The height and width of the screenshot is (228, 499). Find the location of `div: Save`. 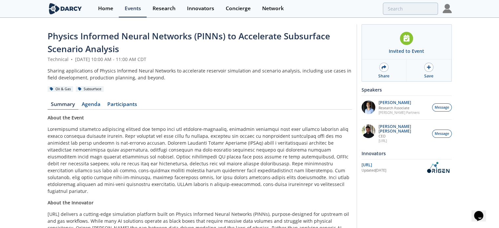

div: Save is located at coordinates (429, 76).